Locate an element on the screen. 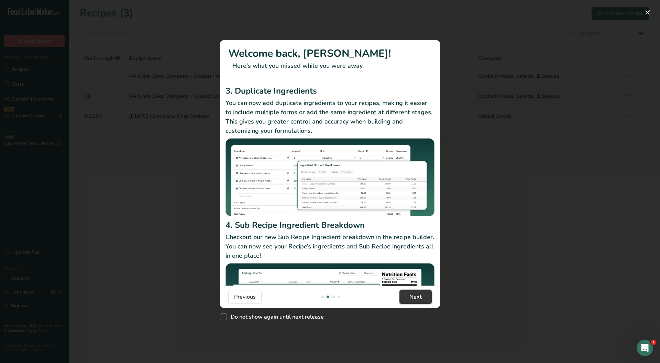  img: Duplicate Ingredients is located at coordinates (330, 177).